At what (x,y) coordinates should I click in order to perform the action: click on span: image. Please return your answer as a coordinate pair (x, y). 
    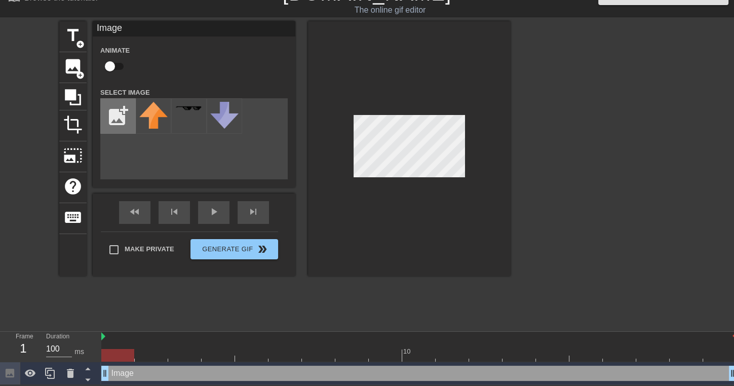
    Looking at the image, I should click on (73, 66).